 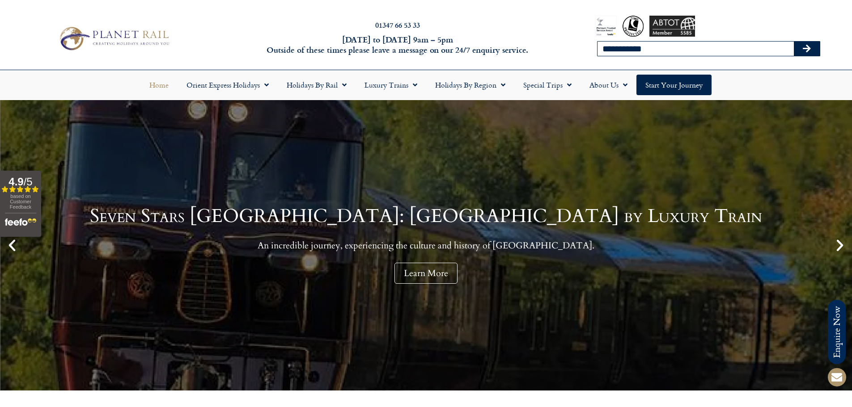 What do you see at coordinates (228, 85) in the screenshot?
I see `a: Orient Express Holidays` at bounding box center [228, 85].